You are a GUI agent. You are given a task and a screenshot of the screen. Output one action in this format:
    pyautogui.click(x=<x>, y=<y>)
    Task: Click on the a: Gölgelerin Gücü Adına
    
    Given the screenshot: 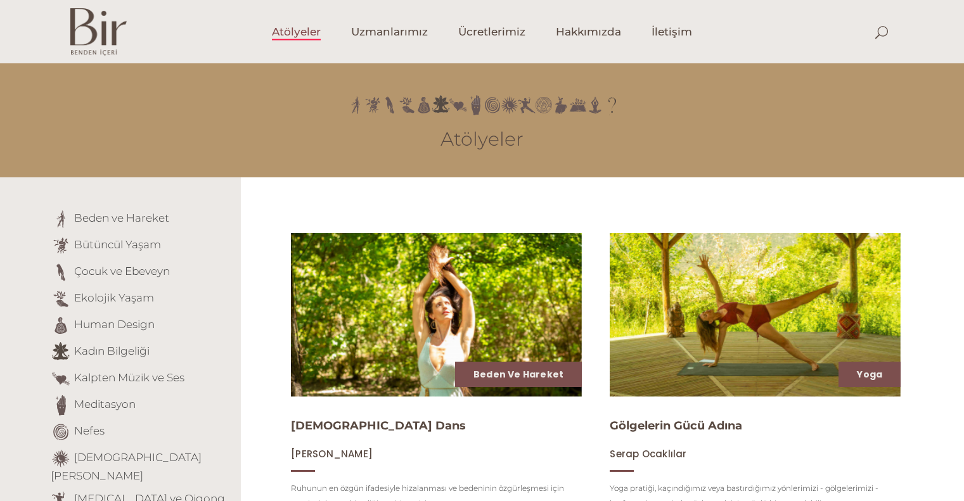 What is the action you would take?
    pyautogui.click(x=676, y=426)
    